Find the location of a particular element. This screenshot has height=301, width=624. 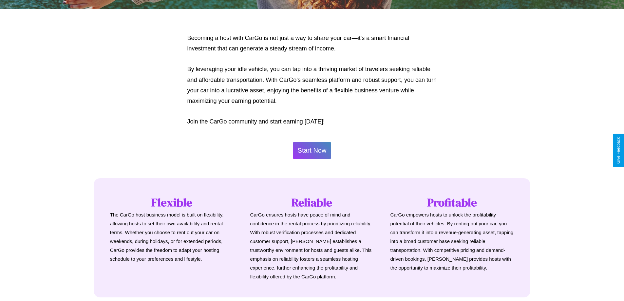

button: Start Now is located at coordinates (312, 150).